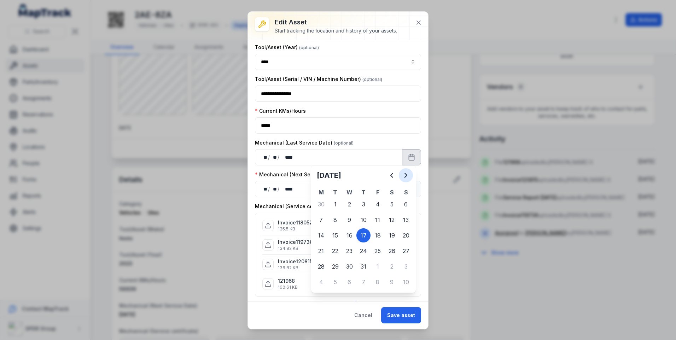 The height and width of the screenshot is (340, 676). Describe the element at coordinates (401, 315) in the screenshot. I see `button: Save asset` at that location.